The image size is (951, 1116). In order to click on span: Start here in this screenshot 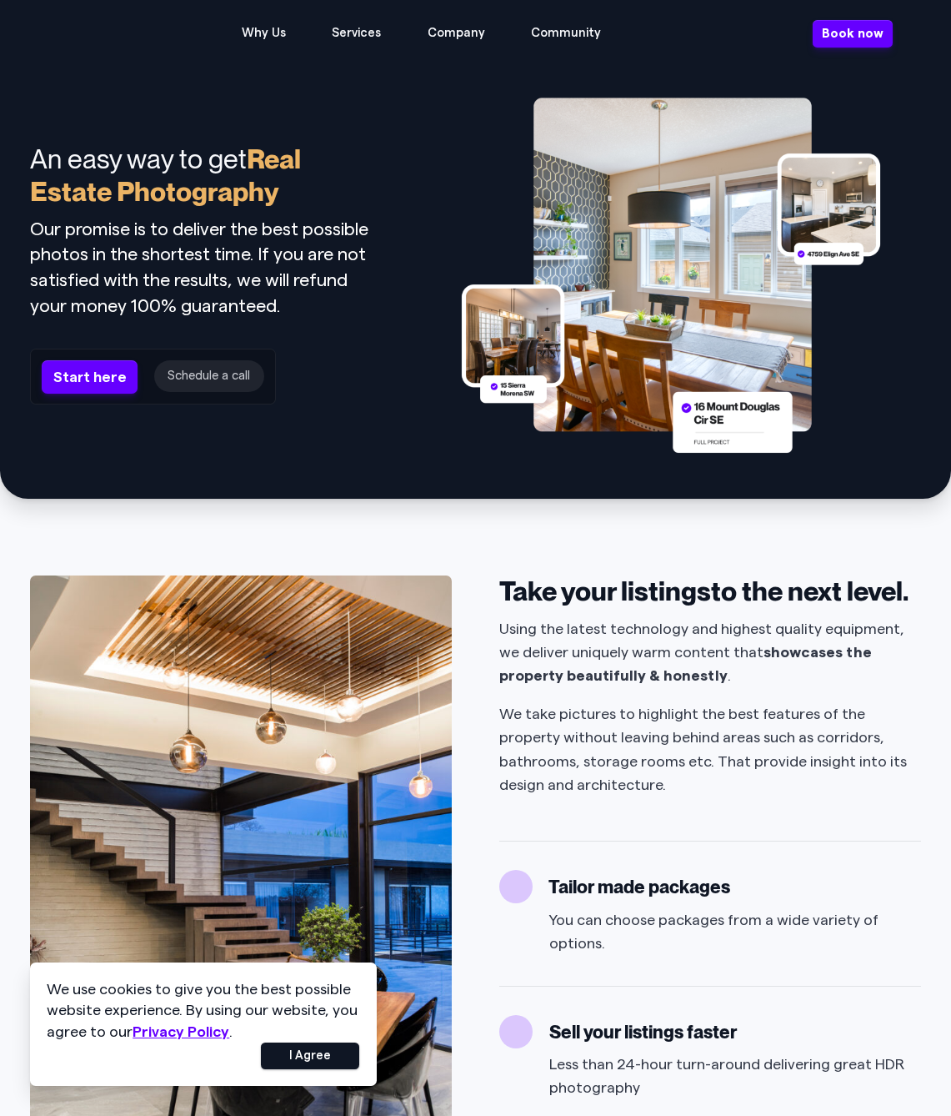, I will do `click(89, 378)`.